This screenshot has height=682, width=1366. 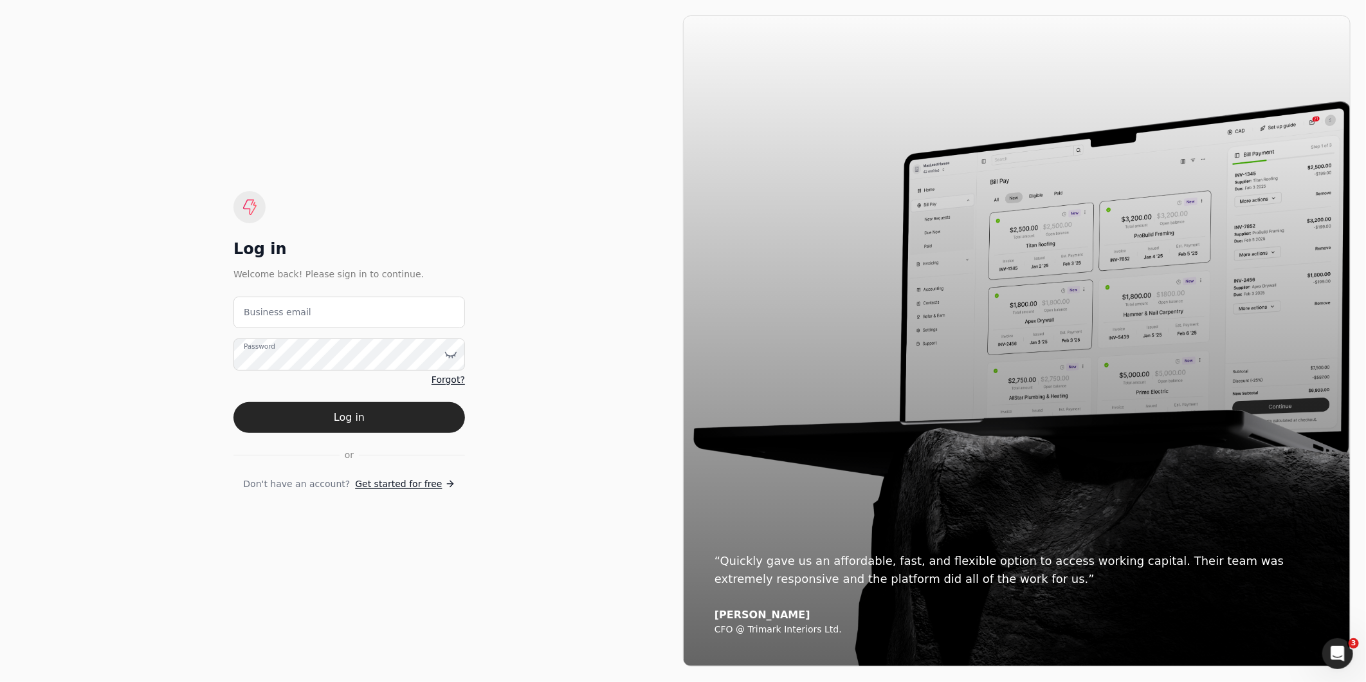 I want to click on span: or, so click(x=349, y=455).